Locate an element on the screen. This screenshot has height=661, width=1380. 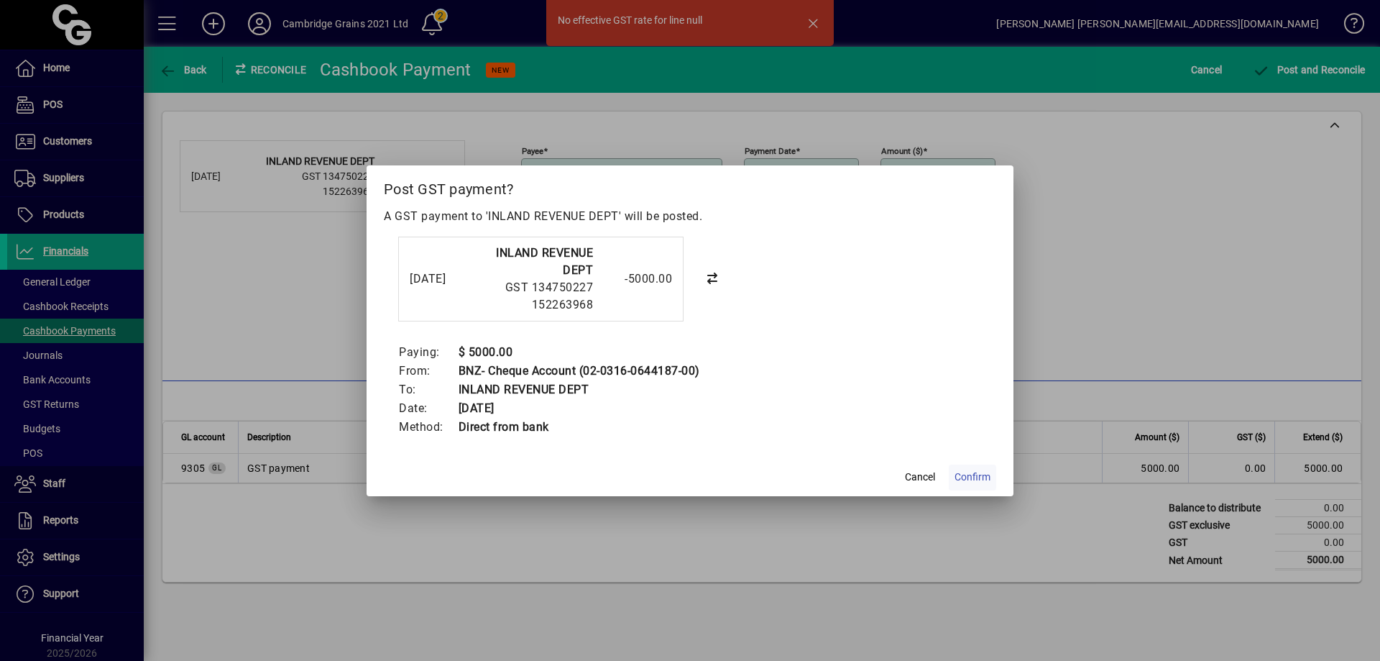
span: Cancel is located at coordinates (920, 477).